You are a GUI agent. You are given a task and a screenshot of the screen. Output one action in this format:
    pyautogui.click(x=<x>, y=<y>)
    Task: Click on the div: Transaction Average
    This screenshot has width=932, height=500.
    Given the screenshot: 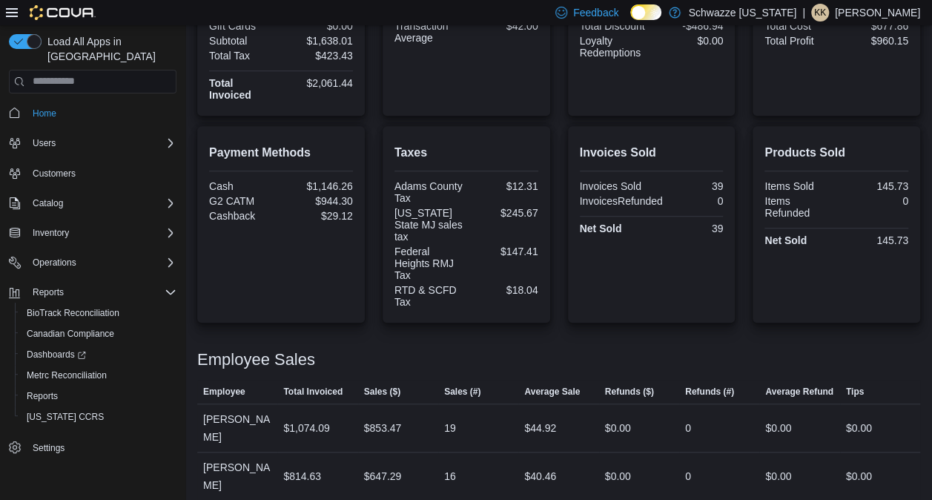 What is the action you would take?
    pyautogui.click(x=428, y=32)
    